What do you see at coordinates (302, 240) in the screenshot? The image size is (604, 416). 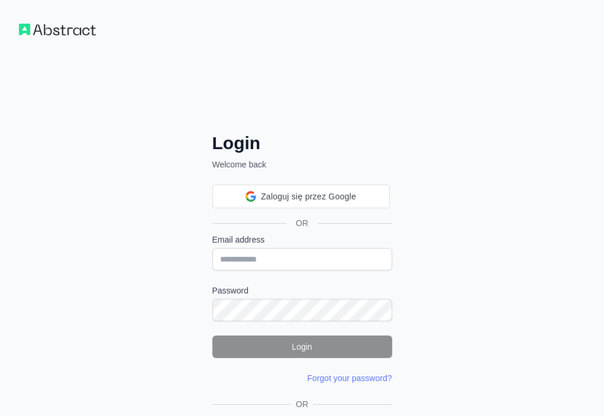 I see `label: Email address` at bounding box center [302, 240].